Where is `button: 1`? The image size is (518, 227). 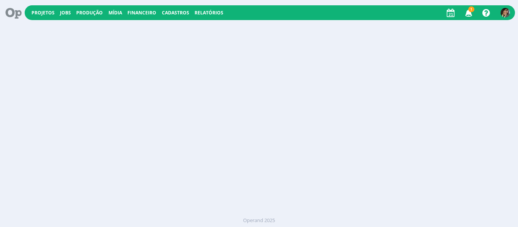
button: 1 is located at coordinates (468, 13).